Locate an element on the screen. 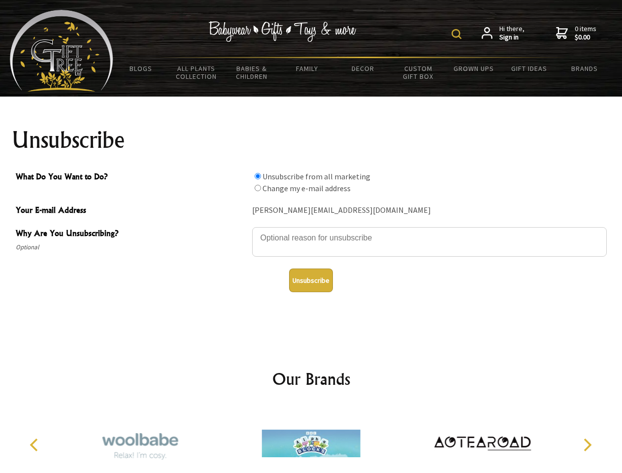 The height and width of the screenshot is (473, 622). h2: Our Brands is located at coordinates (311, 379).